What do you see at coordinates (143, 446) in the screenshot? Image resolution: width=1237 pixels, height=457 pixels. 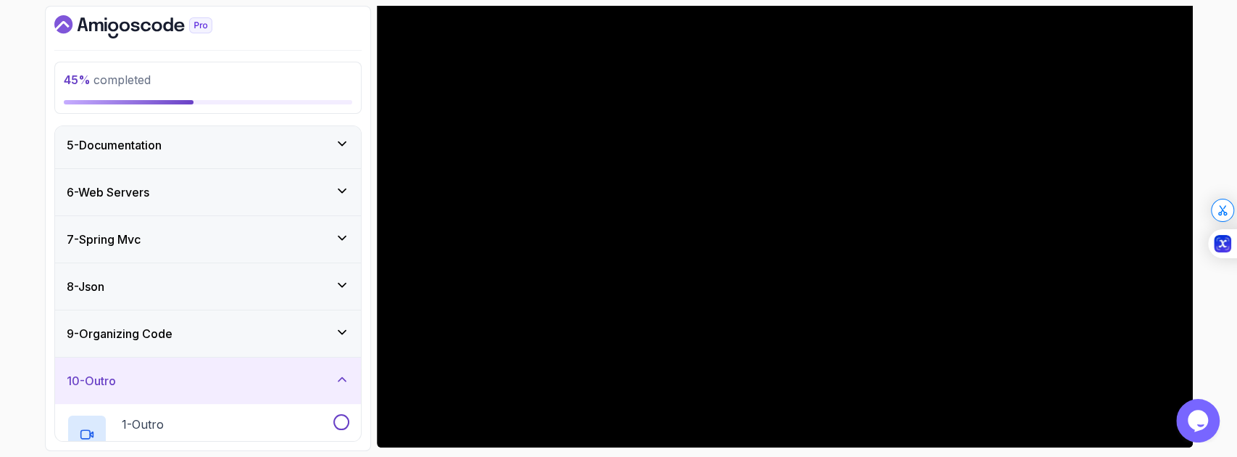 I see `p: 0:18` at bounding box center [143, 446].